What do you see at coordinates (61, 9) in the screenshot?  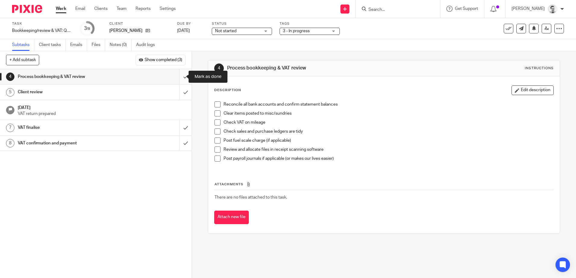 I see `a: Work` at bounding box center [61, 9].